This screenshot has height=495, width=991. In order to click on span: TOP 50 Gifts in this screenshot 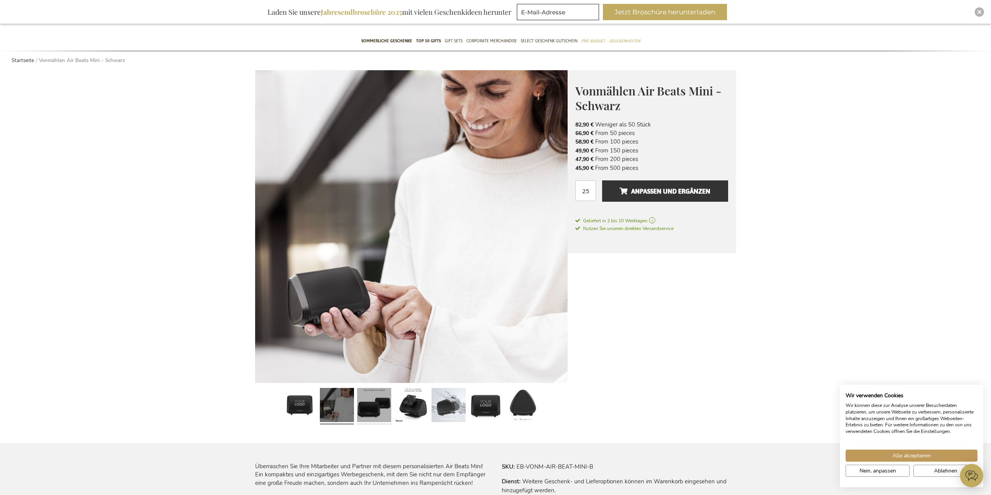, I will do `click(428, 41)`.